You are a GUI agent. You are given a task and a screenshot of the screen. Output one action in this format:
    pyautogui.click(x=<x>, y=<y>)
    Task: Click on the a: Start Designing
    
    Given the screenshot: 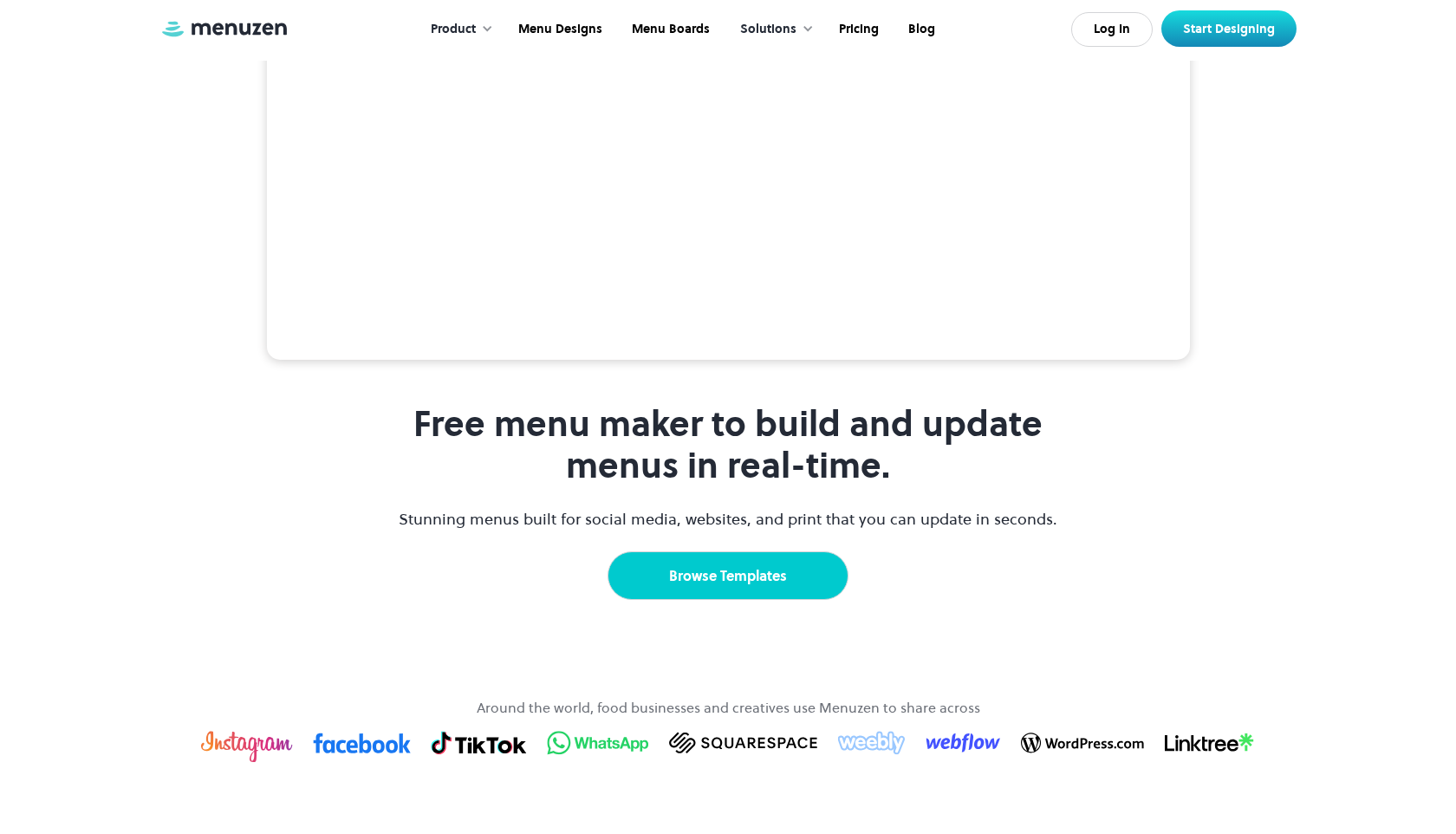 What is the action you would take?
    pyautogui.click(x=1229, y=28)
    